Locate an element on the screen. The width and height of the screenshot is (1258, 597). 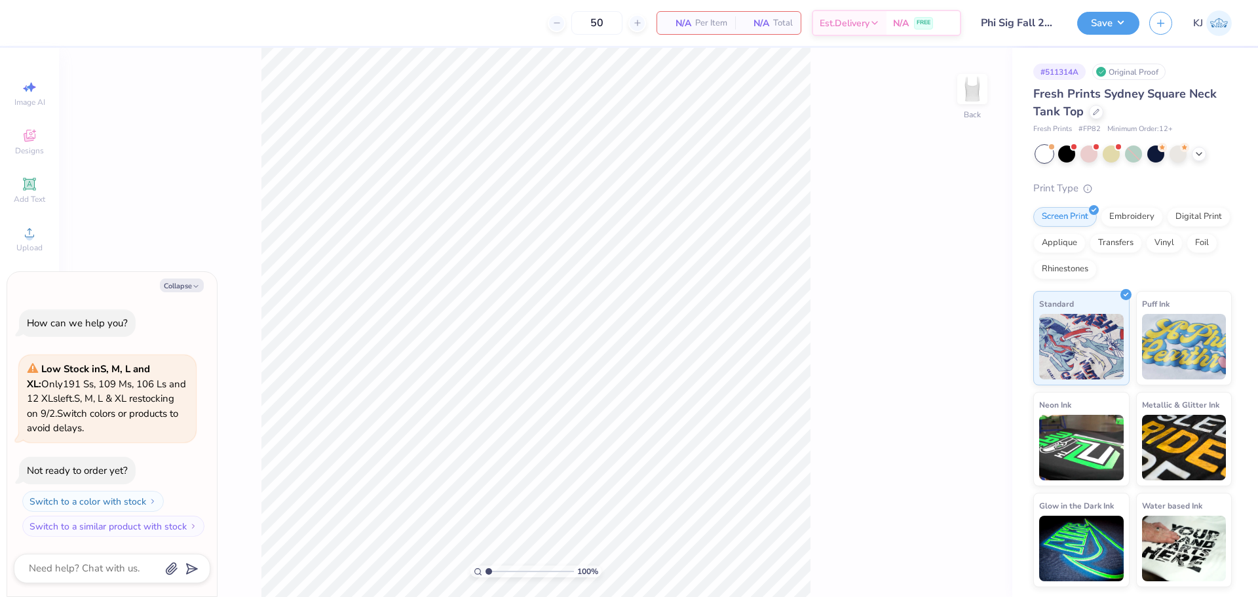
img: Kendra Jingco is located at coordinates (1218, 23).